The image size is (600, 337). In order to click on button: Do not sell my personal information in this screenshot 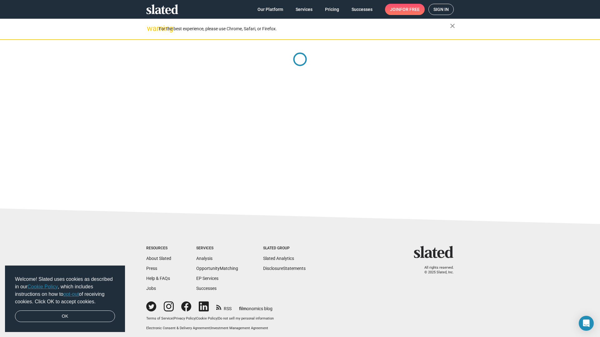, I will do `click(246, 319)`.